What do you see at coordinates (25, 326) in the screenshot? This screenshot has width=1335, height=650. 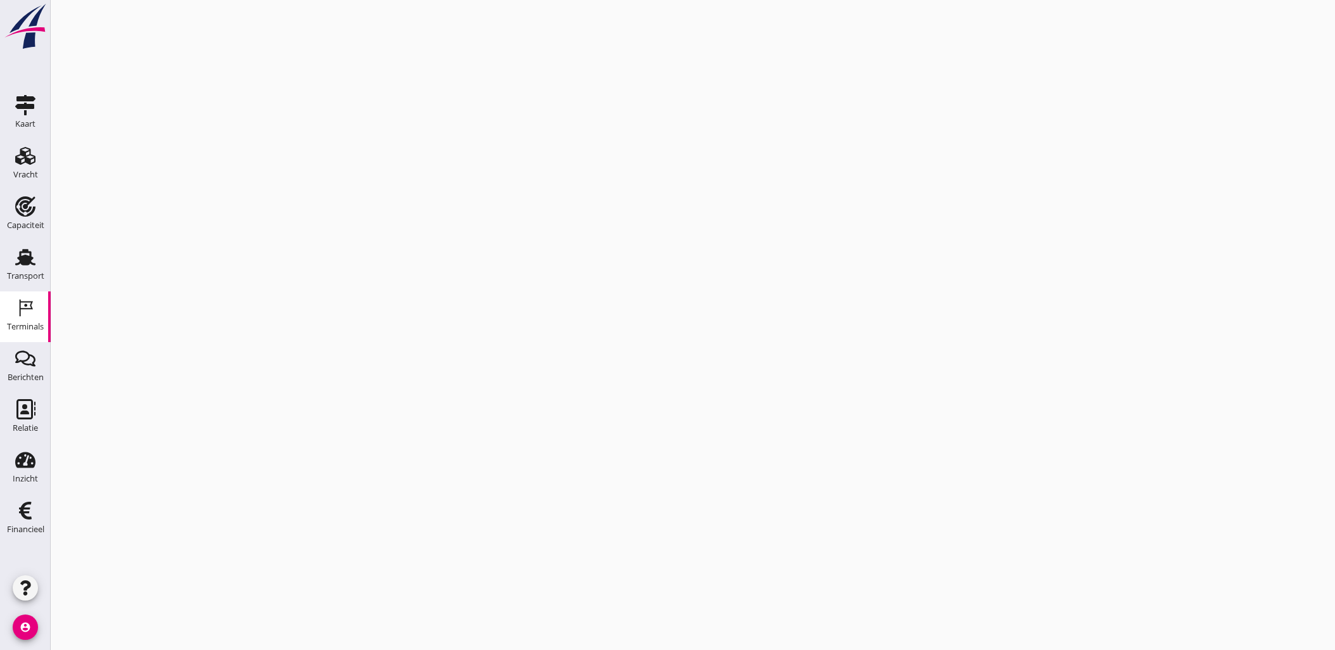 I see `div: Terminals` at bounding box center [25, 326].